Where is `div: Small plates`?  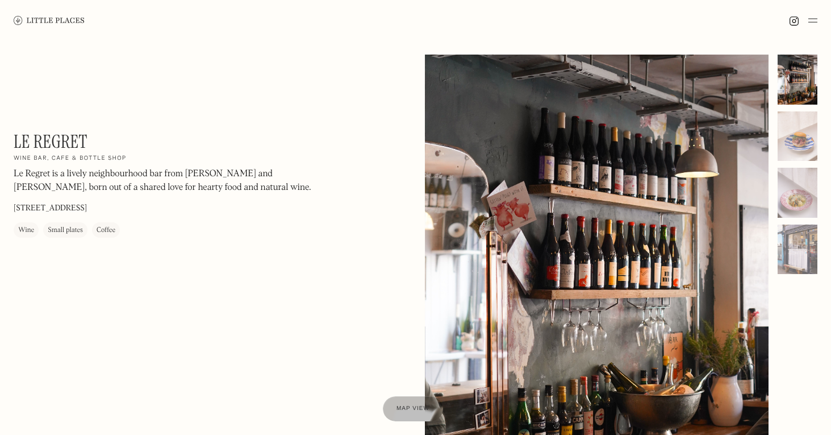 div: Small plates is located at coordinates (65, 230).